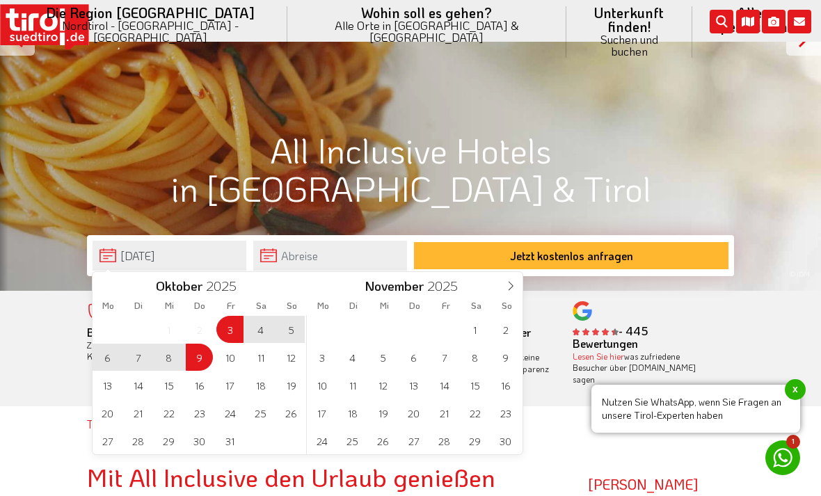 This screenshot has height=496, width=821. I want to click on span: Oktober 20, 2025, so click(107, 413).